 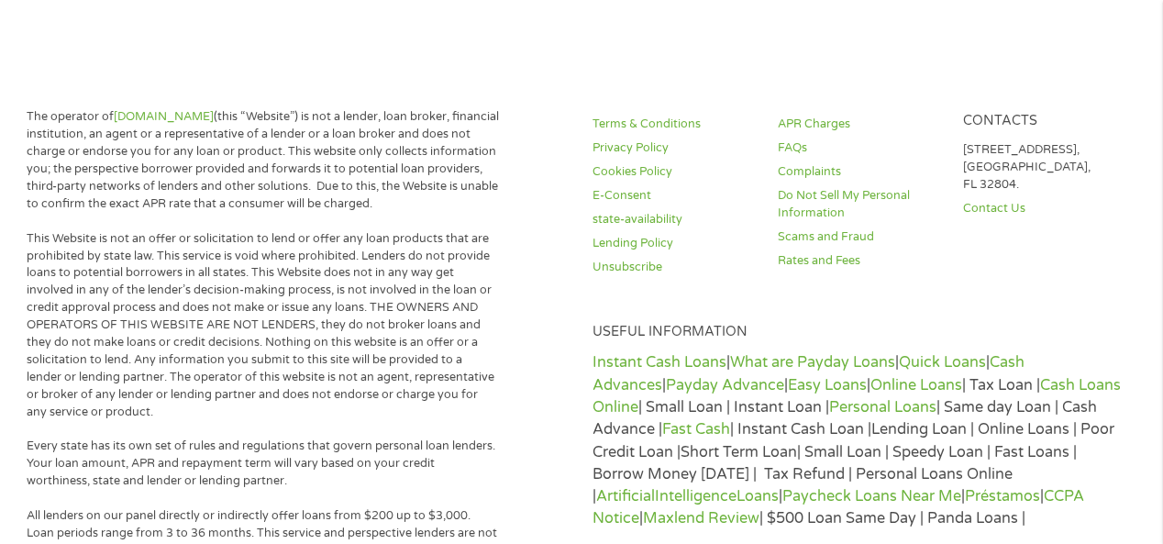 What do you see at coordinates (808, 373) in the screenshot?
I see `a: Cash Advances` at bounding box center [808, 373].